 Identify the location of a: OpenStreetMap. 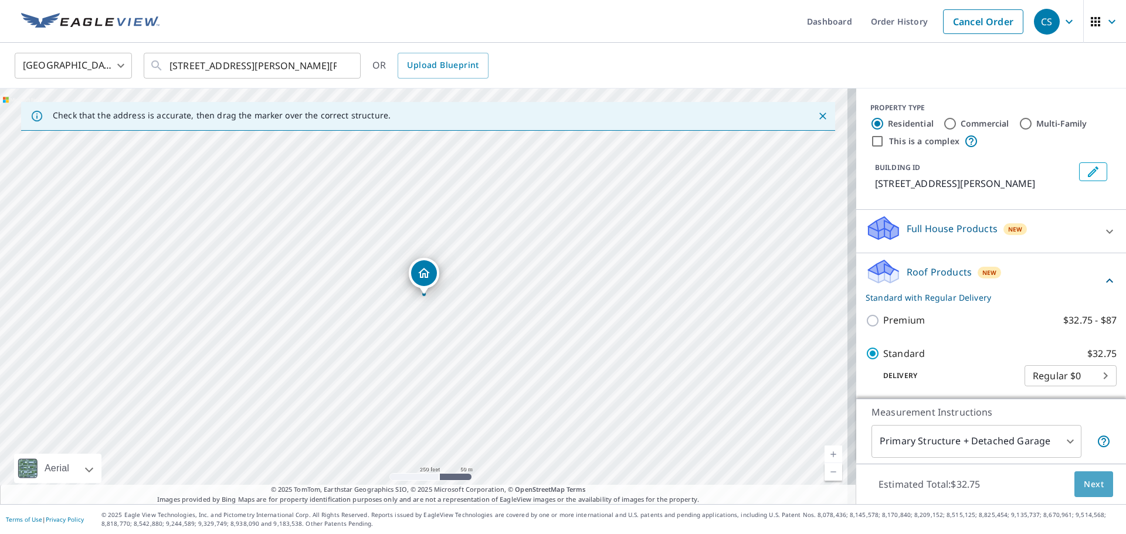
(539, 489).